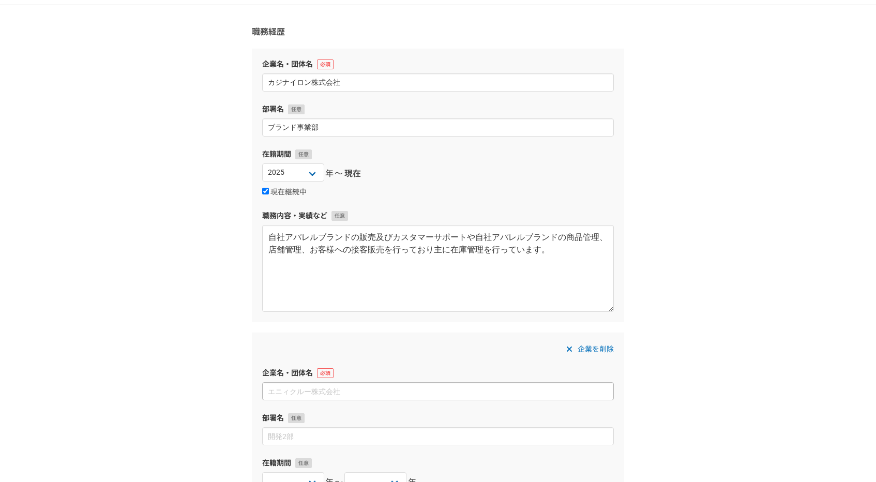  I want to click on label: 現在継続中, so click(285, 192).